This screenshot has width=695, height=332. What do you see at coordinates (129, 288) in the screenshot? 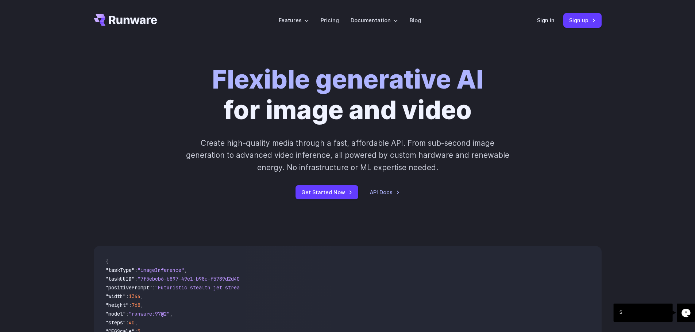
I see `span: "positivePrompt"` at bounding box center [129, 288].